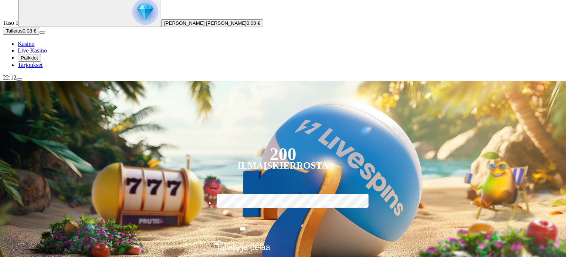 The image size is (566, 257). Describe the element at coordinates (283, 154) in the screenshot. I see `div: 200` at that location.